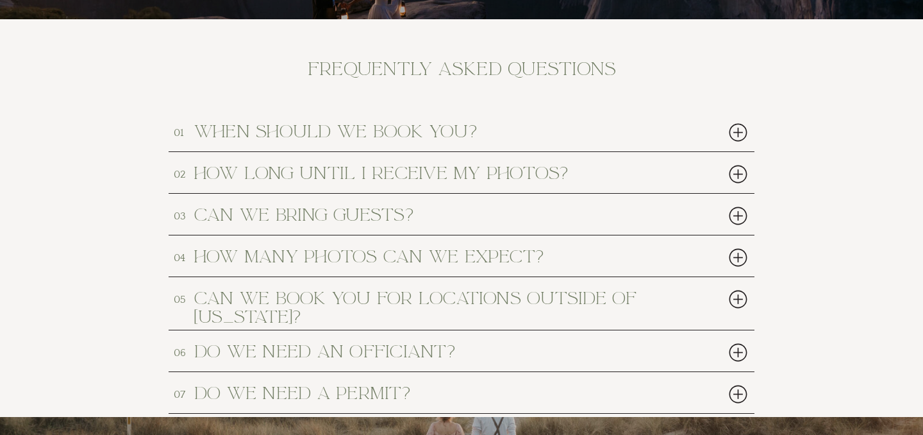  I want to click on h3: 07, so click(181, 392).